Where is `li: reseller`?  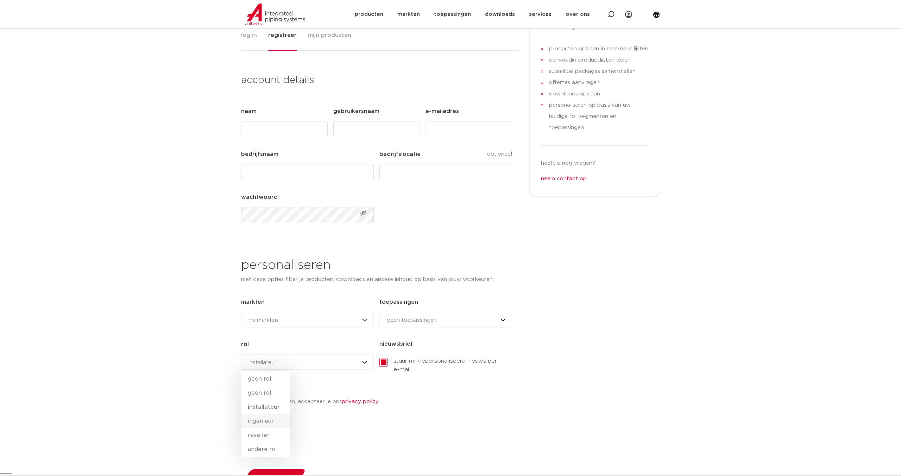
li: reseller is located at coordinates (266, 435).